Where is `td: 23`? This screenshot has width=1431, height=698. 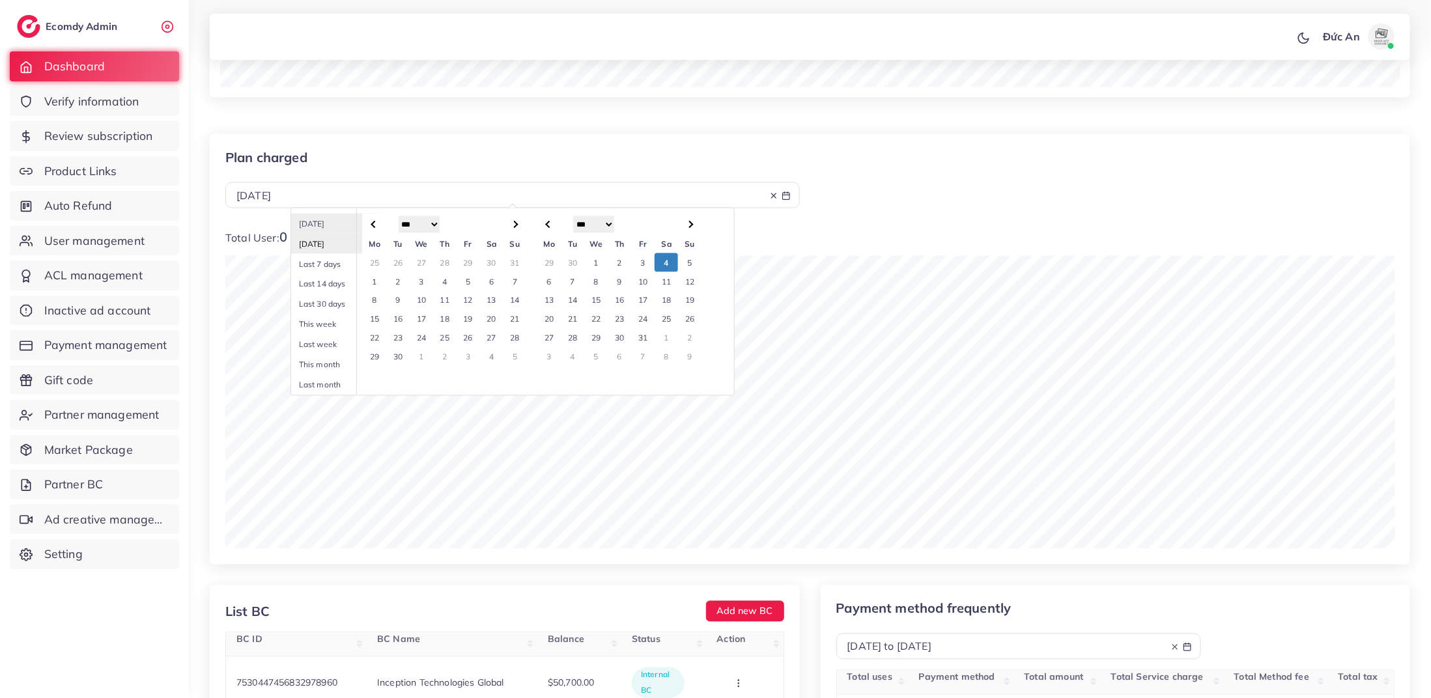 td: 23 is located at coordinates (398, 338).